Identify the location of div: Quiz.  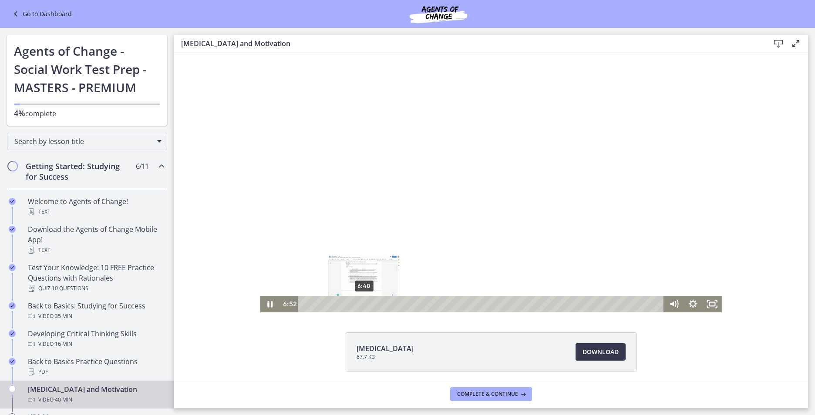
(96, 289).